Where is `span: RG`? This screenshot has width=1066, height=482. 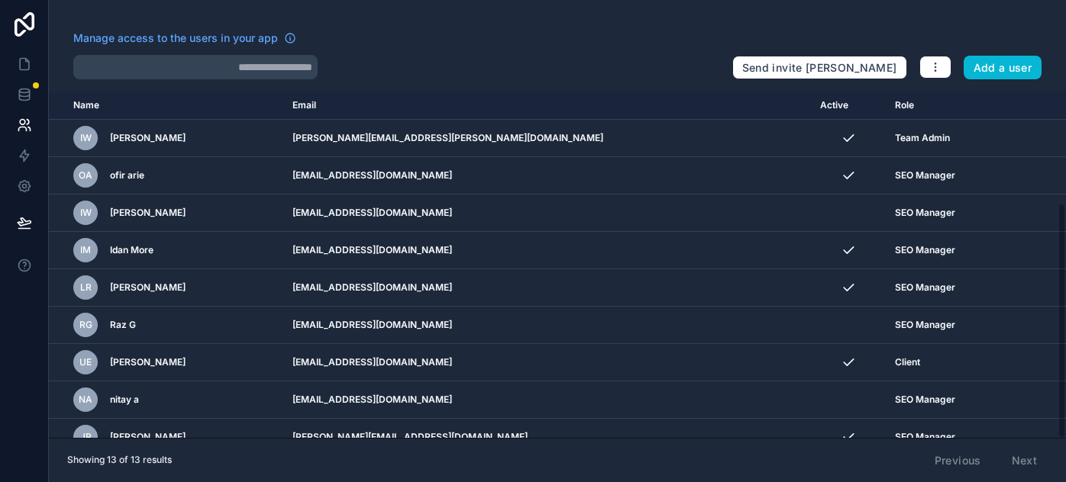 span: RG is located at coordinates (85, 325).